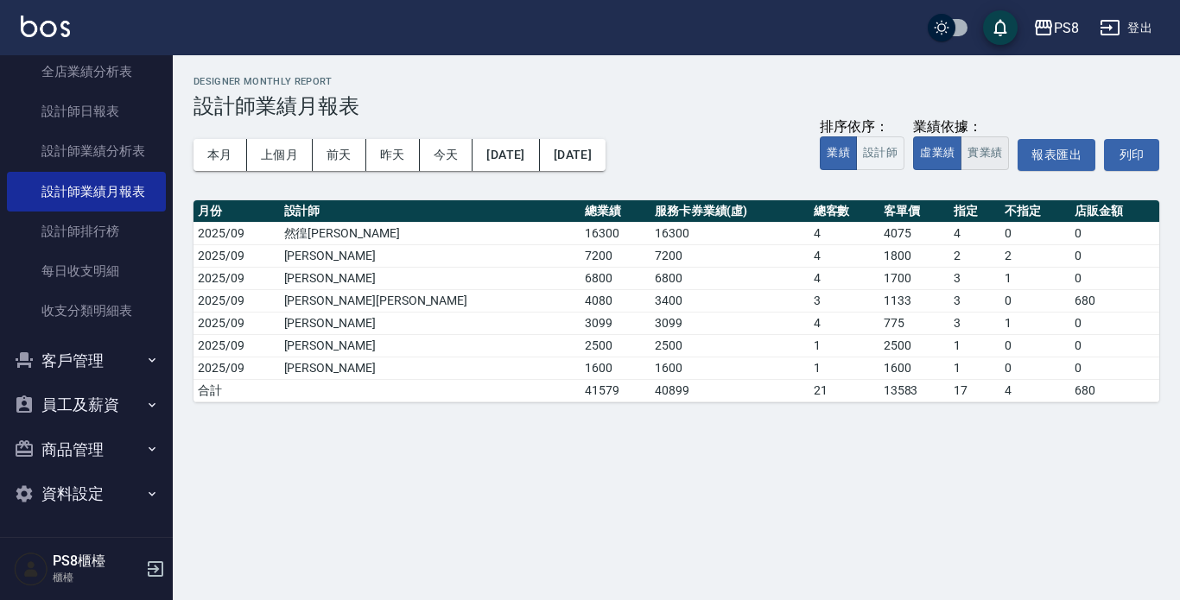  What do you see at coordinates (1035, 212) in the screenshot?
I see `th: 不指定` at bounding box center [1035, 212].